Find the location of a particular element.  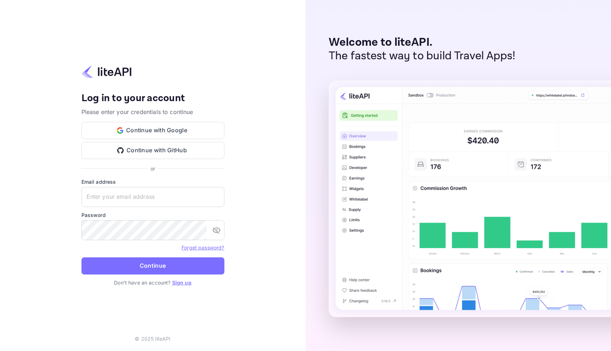

label: Email address is located at coordinates (153, 182).